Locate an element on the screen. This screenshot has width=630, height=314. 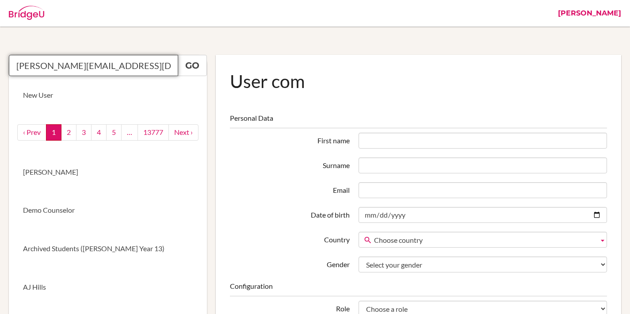
legend: Configuration is located at coordinates (418, 289).